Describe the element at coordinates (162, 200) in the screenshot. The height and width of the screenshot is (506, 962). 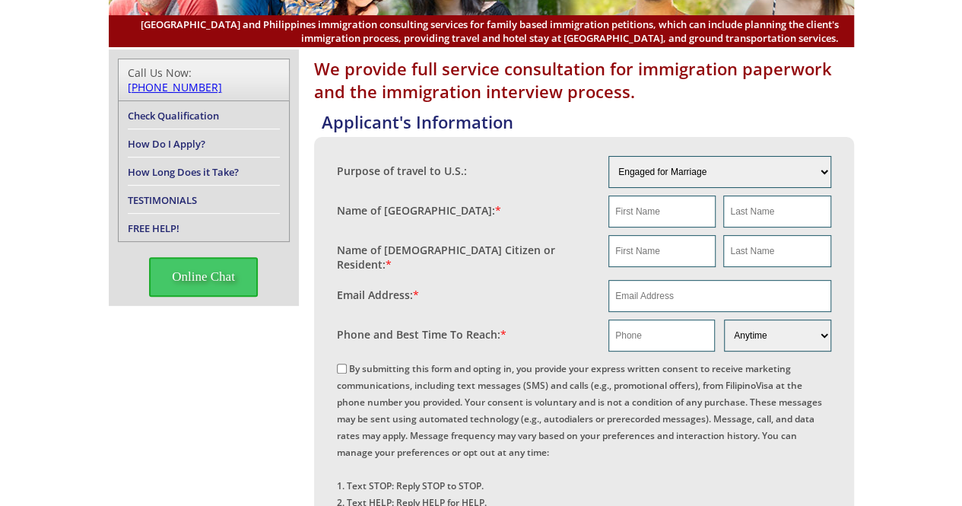
I see `a: TESTIMONIALS` at that location.